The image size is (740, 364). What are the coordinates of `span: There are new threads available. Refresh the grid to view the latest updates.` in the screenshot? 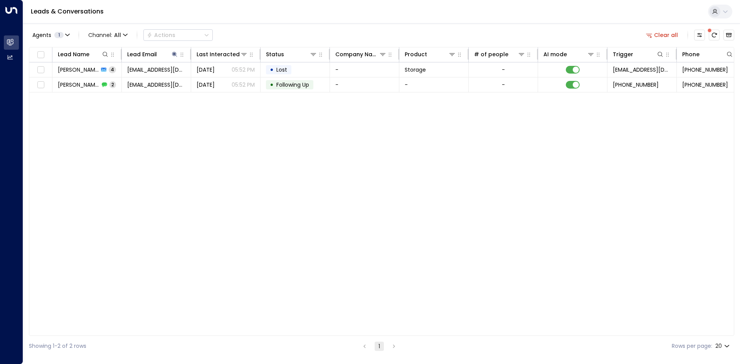 It's located at (714, 35).